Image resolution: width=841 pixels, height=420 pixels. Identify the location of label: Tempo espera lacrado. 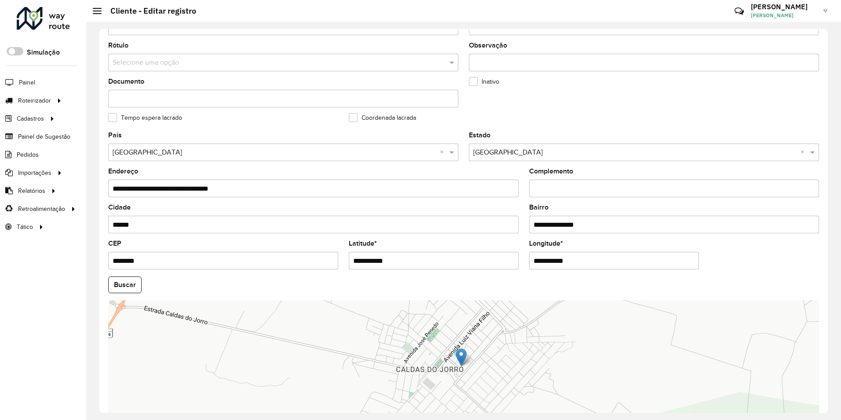
(145, 117).